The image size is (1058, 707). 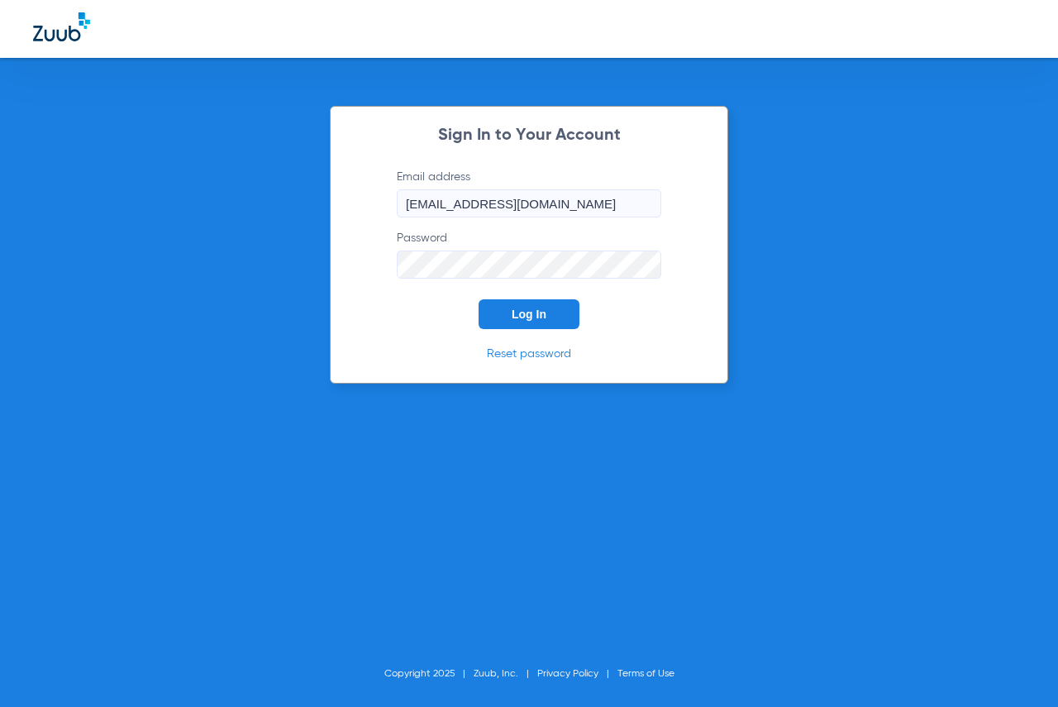 I want to click on li: Zuub, Inc., so click(x=505, y=674).